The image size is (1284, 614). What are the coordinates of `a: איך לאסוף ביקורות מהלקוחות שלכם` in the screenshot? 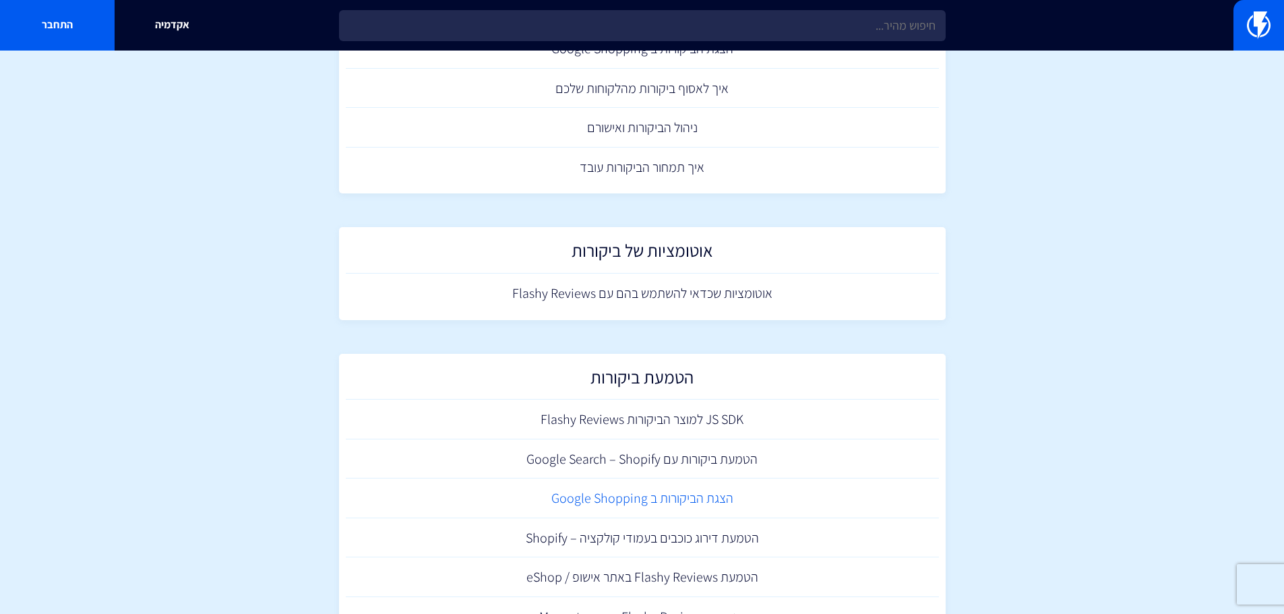 It's located at (642, 88).